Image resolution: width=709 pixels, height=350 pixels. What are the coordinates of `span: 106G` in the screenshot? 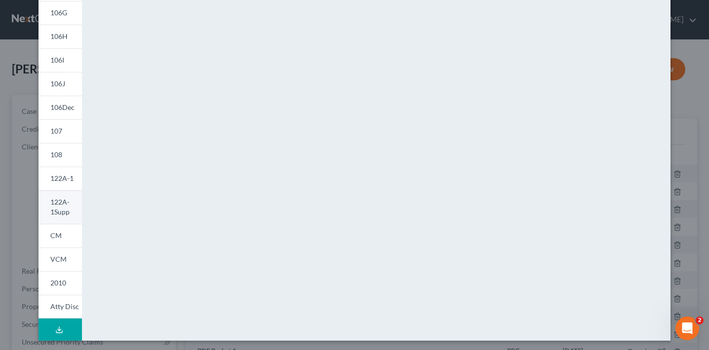 It's located at (59, 12).